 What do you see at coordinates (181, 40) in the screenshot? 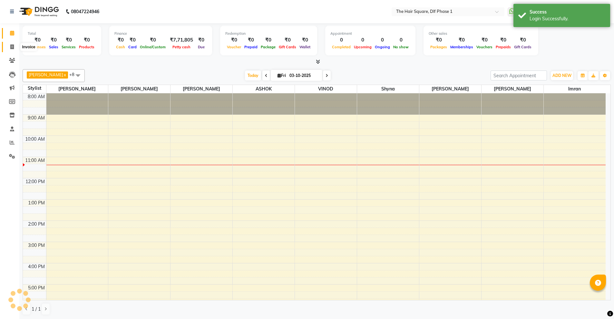
I see `div: ₹7,71,805` at bounding box center [181, 40].